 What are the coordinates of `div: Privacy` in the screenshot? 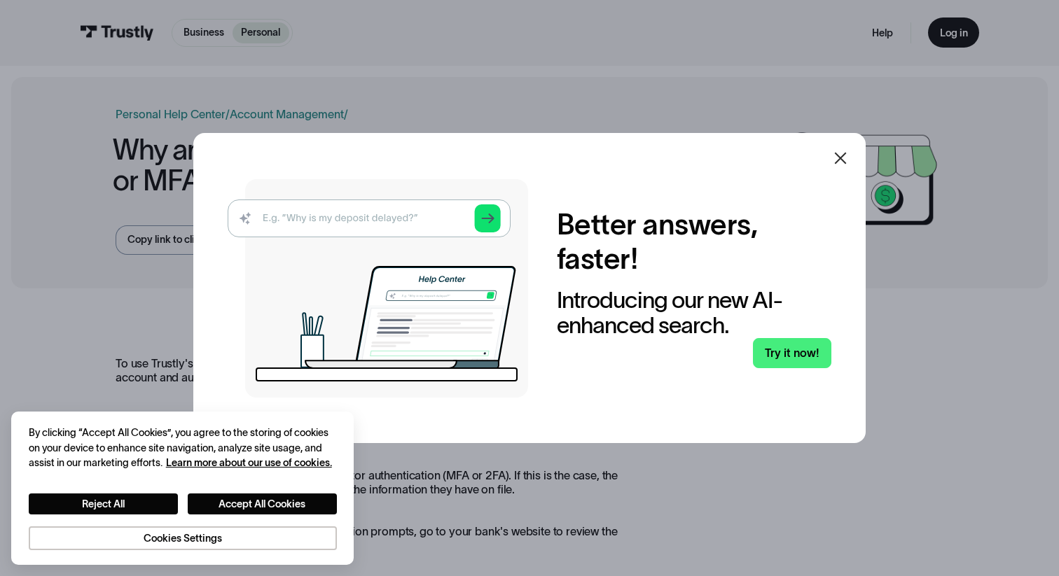 It's located at (183, 488).